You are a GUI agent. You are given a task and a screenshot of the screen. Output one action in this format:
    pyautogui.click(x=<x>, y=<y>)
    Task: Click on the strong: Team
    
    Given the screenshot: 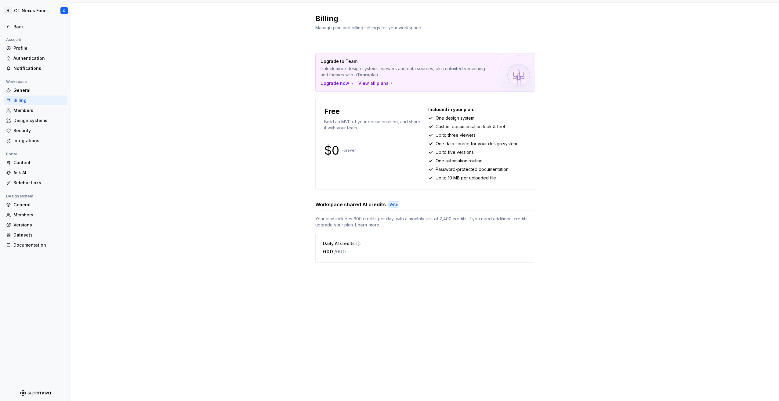 What is the action you would take?
    pyautogui.click(x=363, y=74)
    